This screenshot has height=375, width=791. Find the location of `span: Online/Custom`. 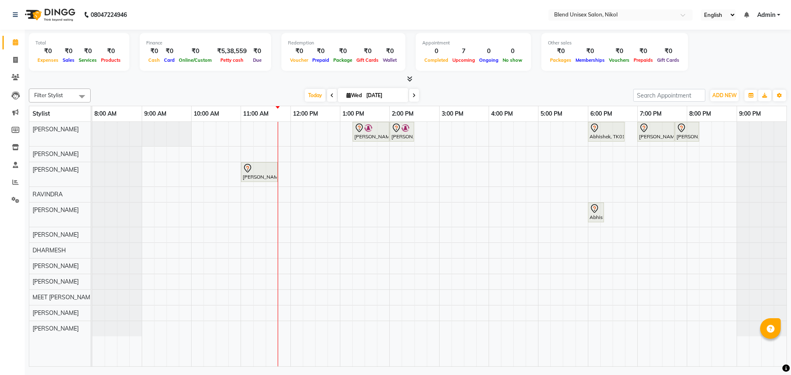

span: Online/Custom is located at coordinates (195, 60).